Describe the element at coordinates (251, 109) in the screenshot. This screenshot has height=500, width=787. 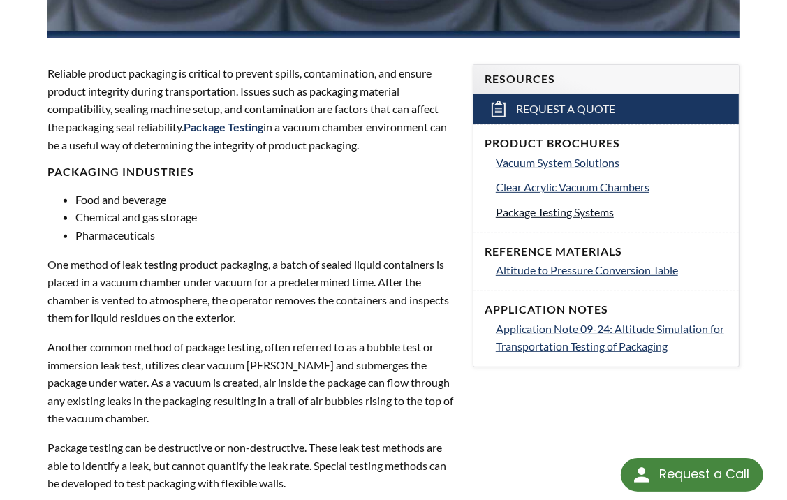
I see `p: Reliable product packaging is critical to prevent spills, contamination, and ensure product integ...` at that location.